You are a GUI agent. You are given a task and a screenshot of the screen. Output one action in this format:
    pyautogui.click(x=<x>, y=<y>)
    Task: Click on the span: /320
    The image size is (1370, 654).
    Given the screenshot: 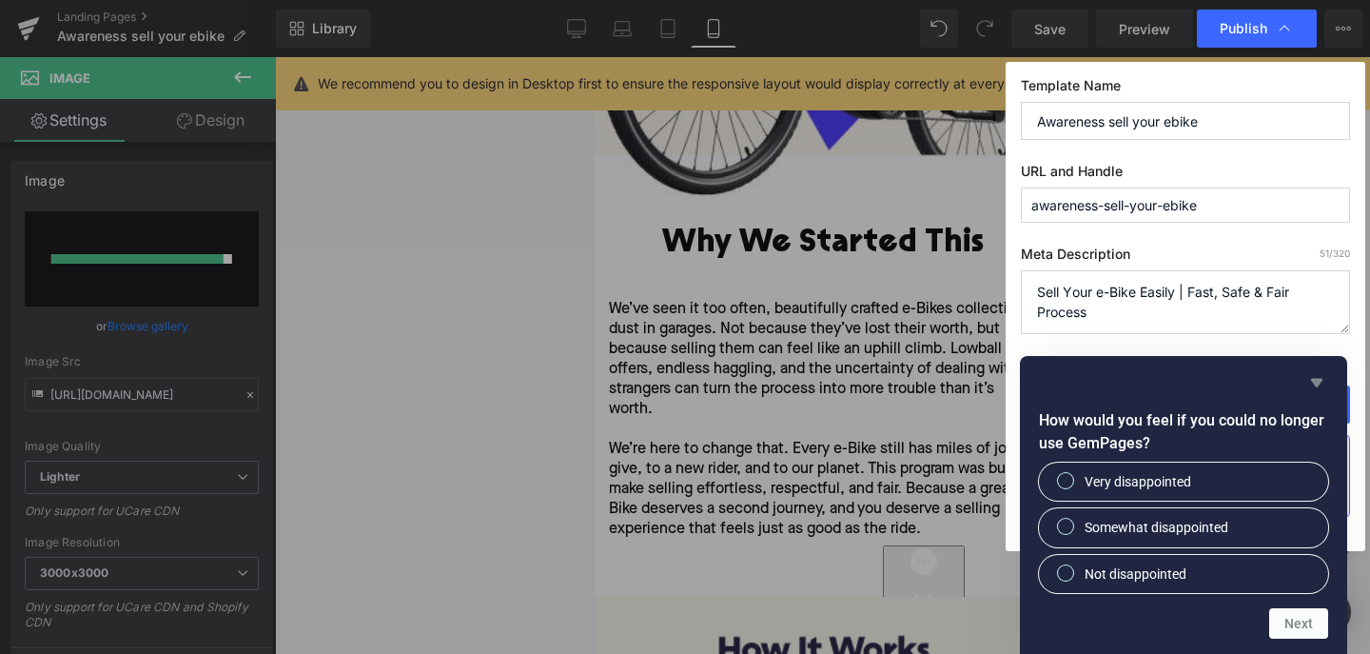 What is the action you would take?
    pyautogui.click(x=1335, y=253)
    